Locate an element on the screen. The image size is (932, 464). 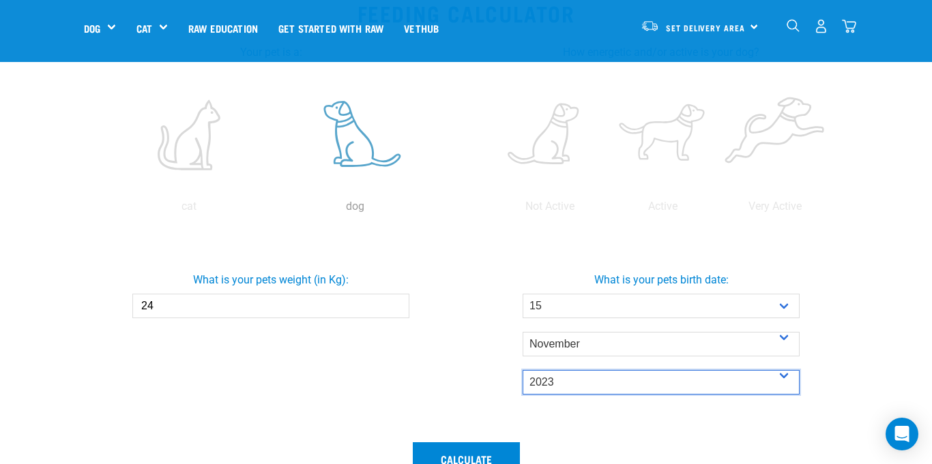
img: user.png is located at coordinates (820, 26).